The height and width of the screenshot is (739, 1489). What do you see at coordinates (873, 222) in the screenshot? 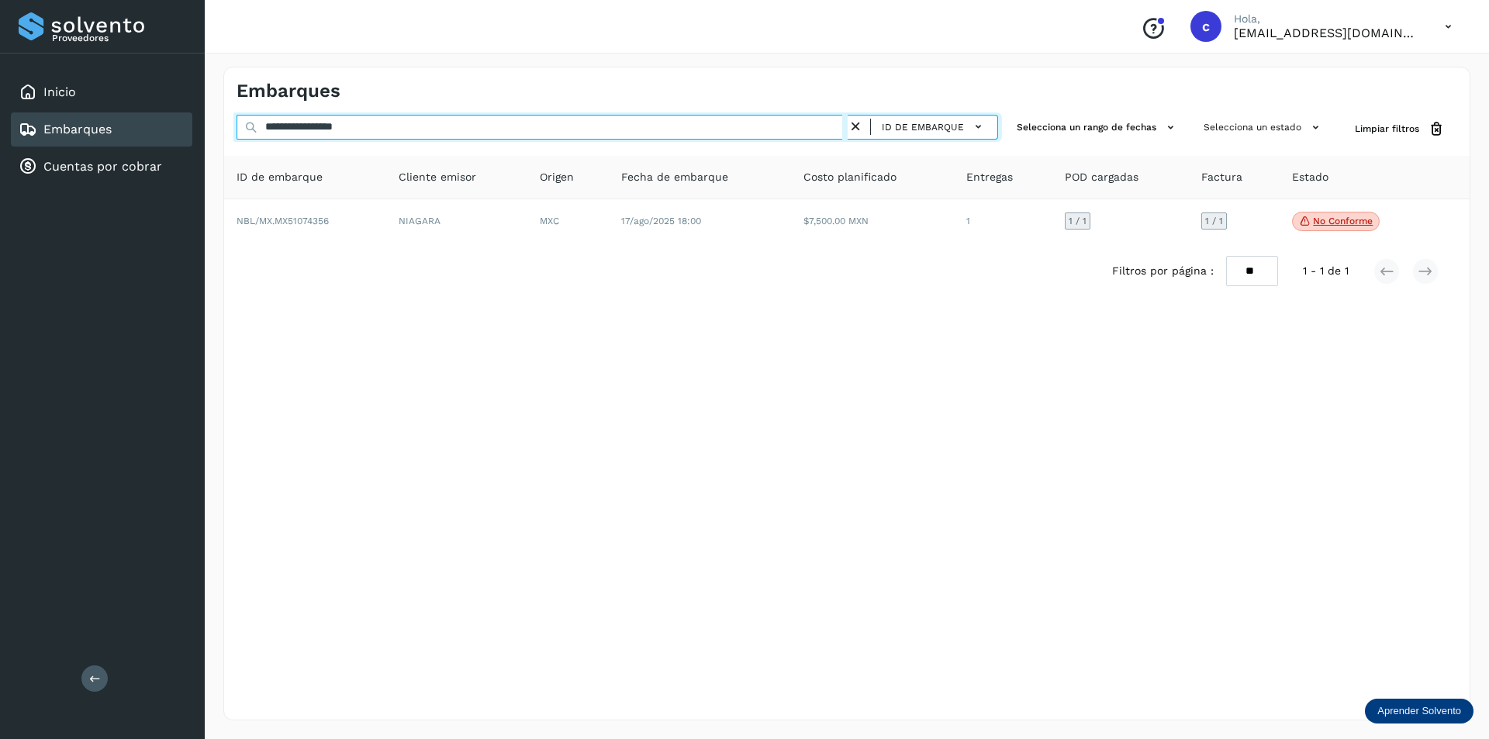
I see `td: $7,500.00 MXN` at bounding box center [873, 222].